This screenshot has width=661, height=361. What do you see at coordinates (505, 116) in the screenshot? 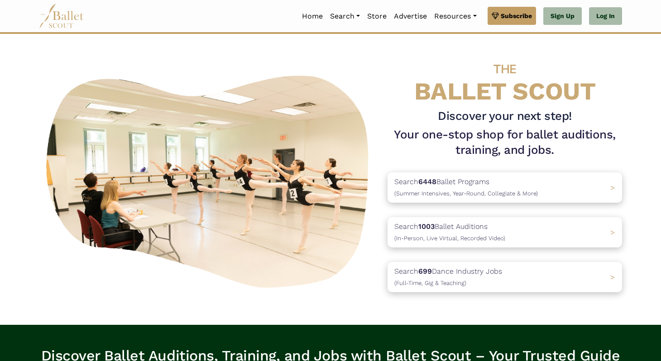
I see `h3: Discover your next step!` at bounding box center [505, 116].